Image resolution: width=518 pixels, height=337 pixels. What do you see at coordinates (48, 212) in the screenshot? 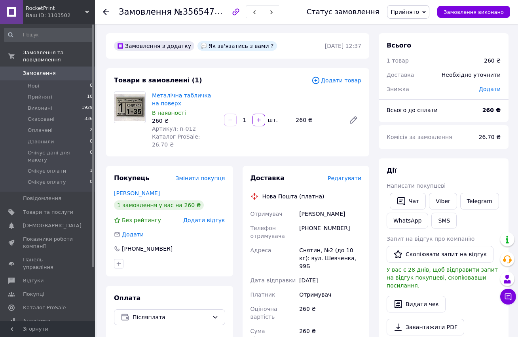
I see `span: Товари та послуги` at bounding box center [48, 212].